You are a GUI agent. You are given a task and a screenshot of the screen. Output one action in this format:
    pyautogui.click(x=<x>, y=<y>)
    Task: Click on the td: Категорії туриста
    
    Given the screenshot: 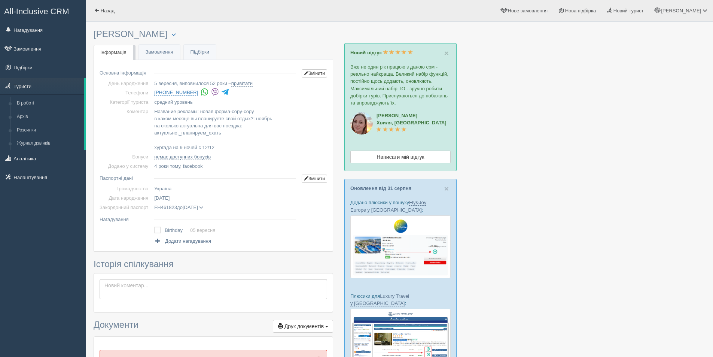 What is the action you would take?
    pyautogui.click(x=125, y=102)
    